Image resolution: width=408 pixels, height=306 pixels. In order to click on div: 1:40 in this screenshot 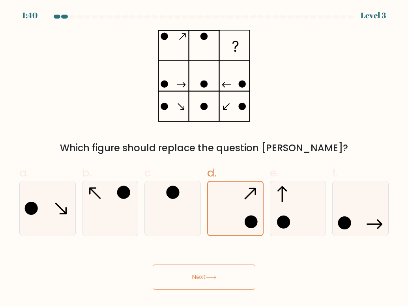, I will do `click(30, 15)`.